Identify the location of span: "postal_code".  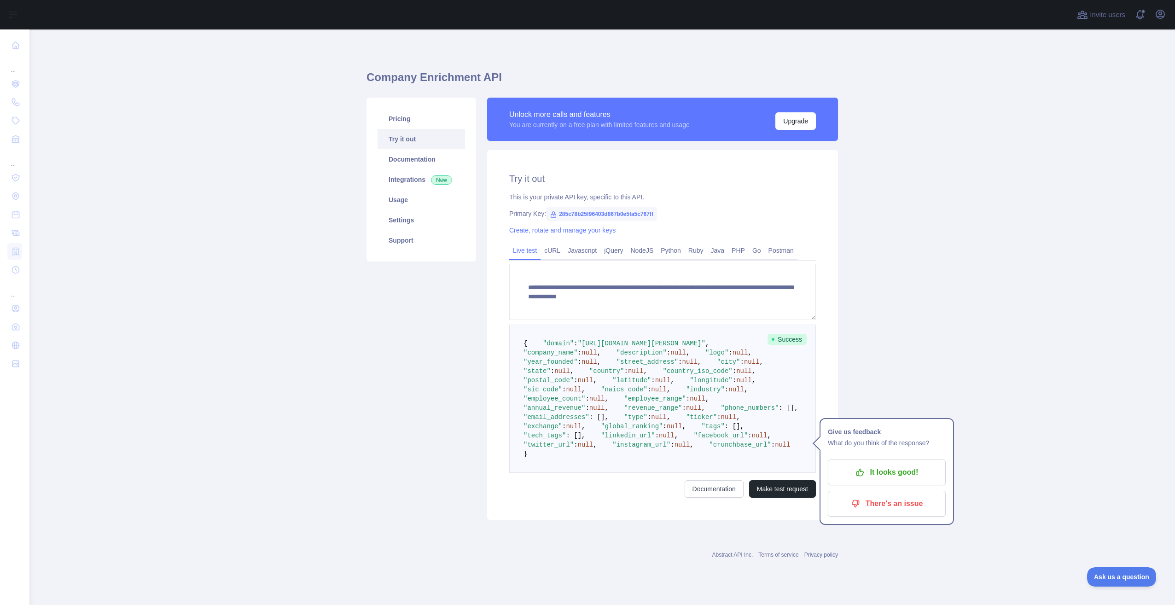
(549, 380).